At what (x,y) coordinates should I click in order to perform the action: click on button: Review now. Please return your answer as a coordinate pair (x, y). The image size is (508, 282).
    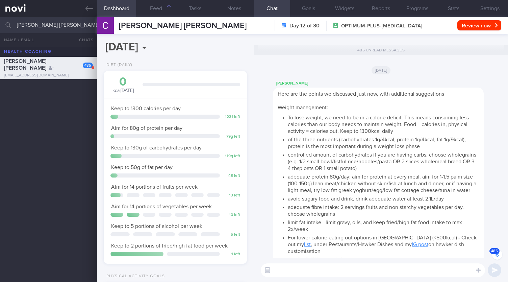
    Looking at the image, I should click on (479, 25).